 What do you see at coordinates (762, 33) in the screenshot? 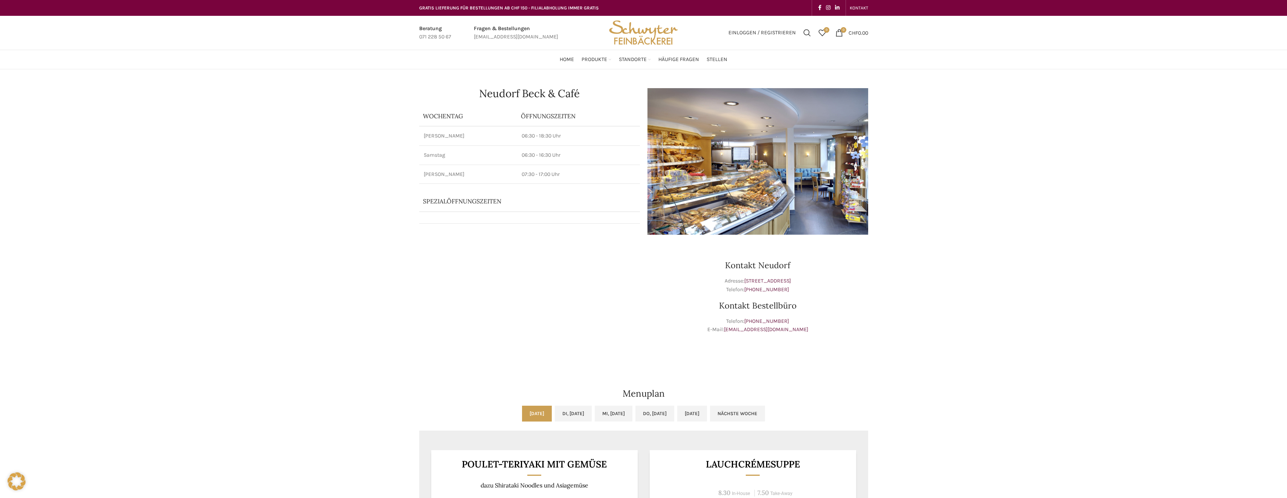
I see `a: Einloggen / Registrieren` at bounding box center [762, 33].